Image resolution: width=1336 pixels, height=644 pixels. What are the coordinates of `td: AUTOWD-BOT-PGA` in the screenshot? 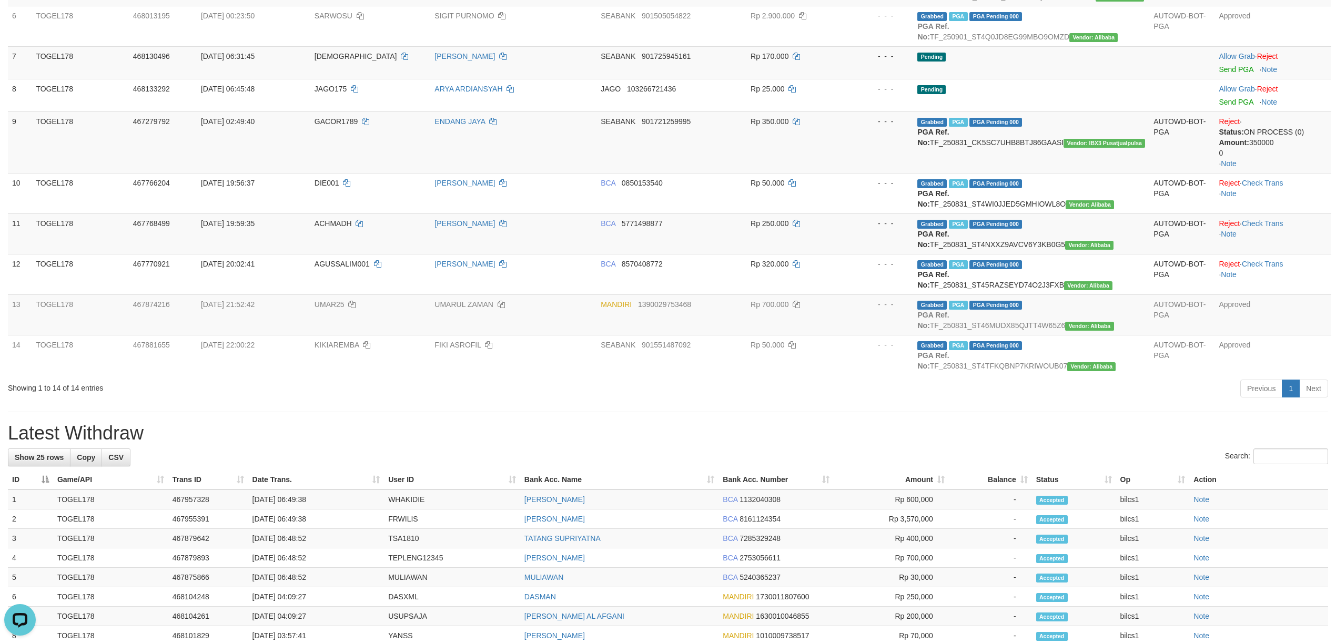 It's located at (1182, 142).